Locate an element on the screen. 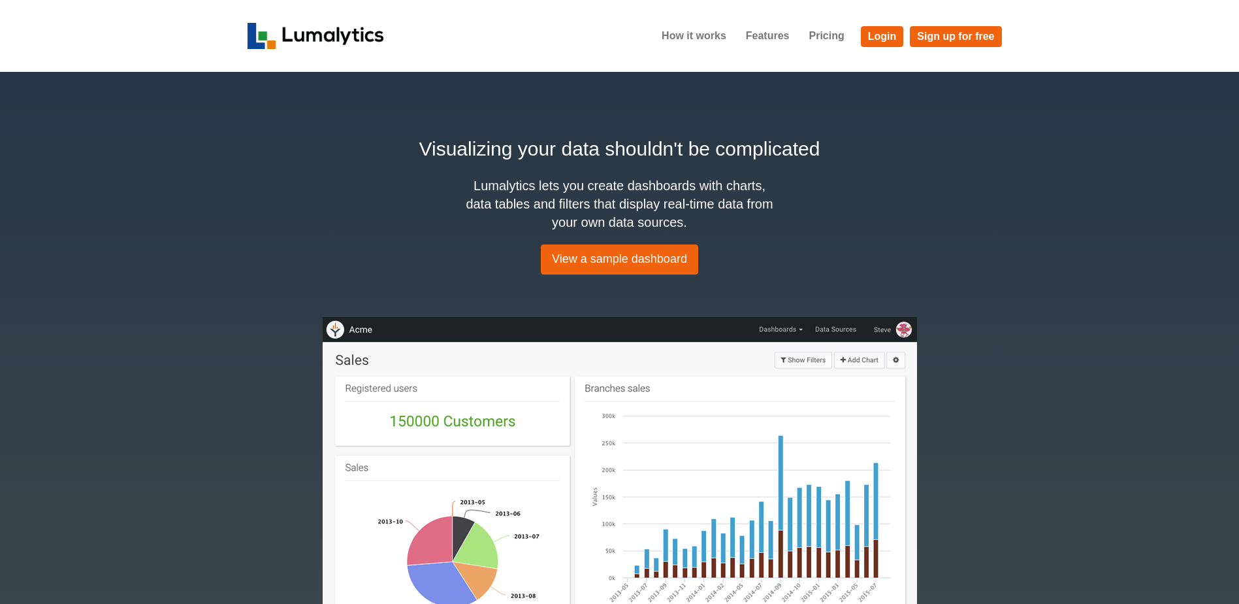 The image size is (1239, 604). img: logo_v2-f34f87db3d4d9f5311d6c47995059ad6168825a3e1eb260e01c8041e89355404.png is located at coordinates (316, 36).